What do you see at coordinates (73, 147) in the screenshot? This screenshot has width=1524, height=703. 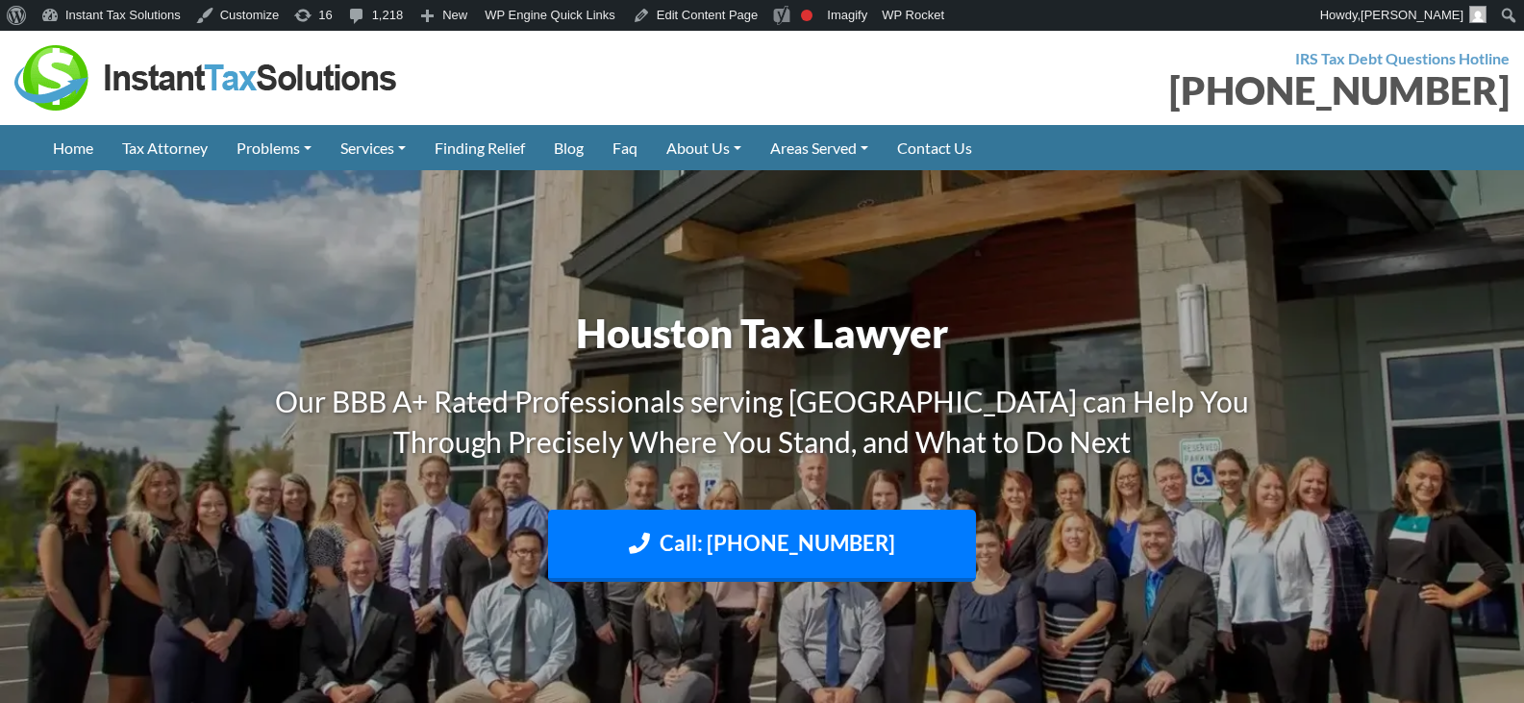 I see `a: Home` at bounding box center [73, 147].